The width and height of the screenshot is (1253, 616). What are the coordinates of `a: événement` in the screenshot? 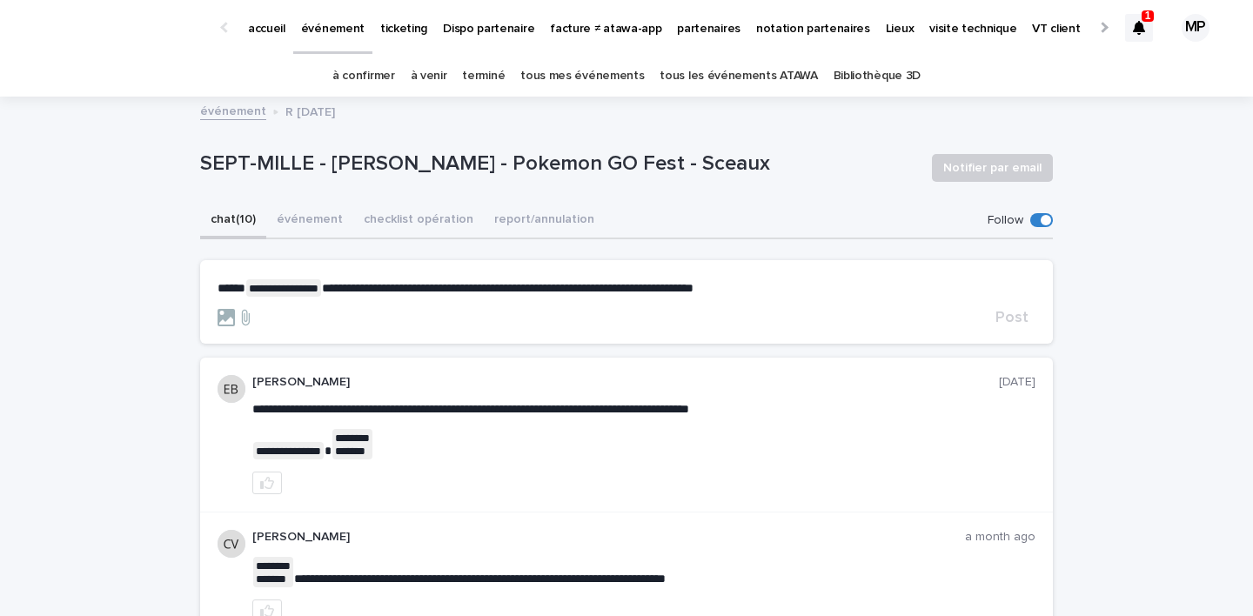 It's located at (233, 110).